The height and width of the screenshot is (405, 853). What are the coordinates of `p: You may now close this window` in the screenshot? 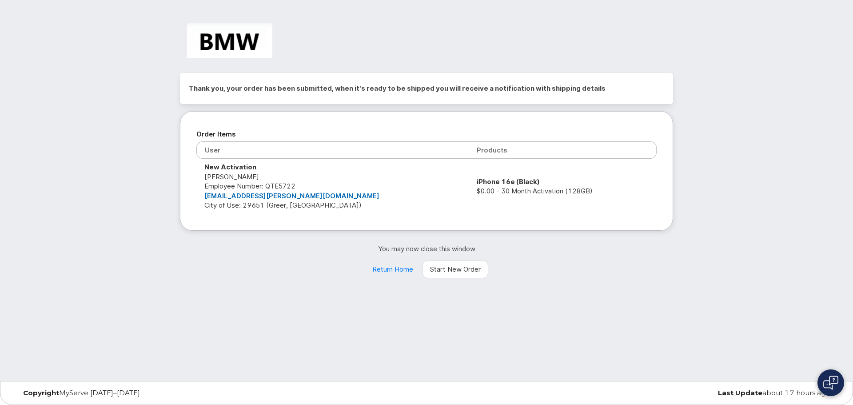 It's located at (426, 248).